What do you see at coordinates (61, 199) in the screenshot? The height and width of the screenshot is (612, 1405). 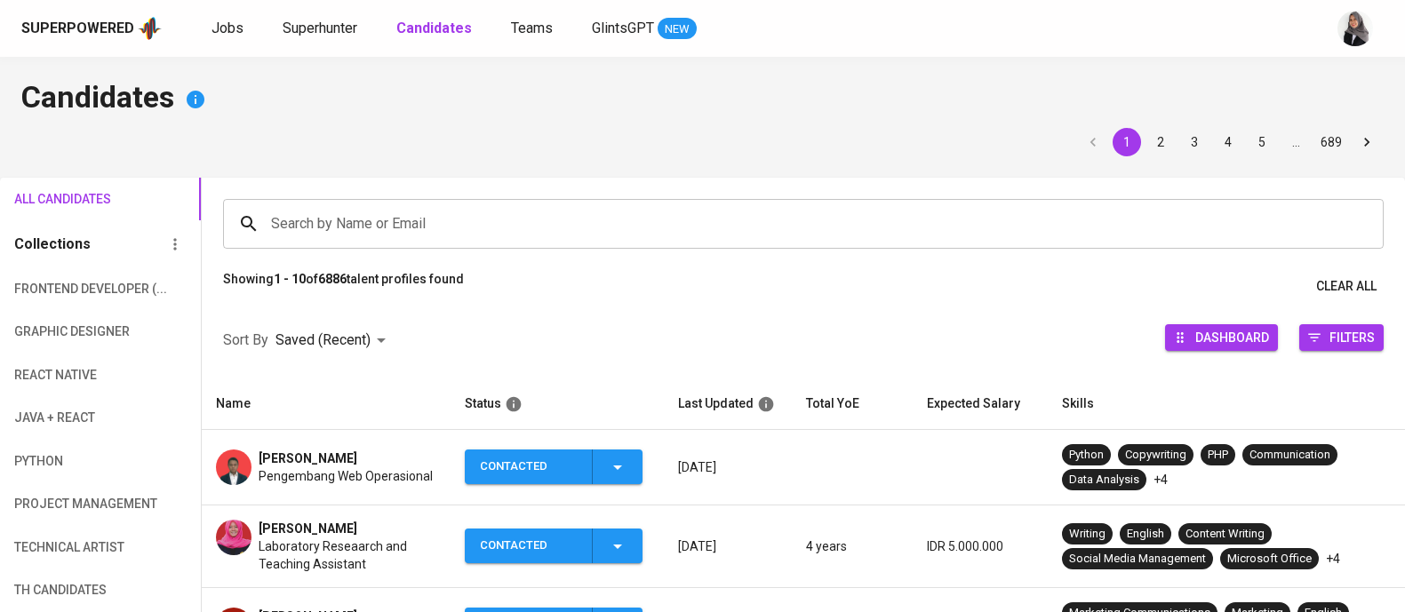 I see `span: All Candidates` at bounding box center [61, 199].